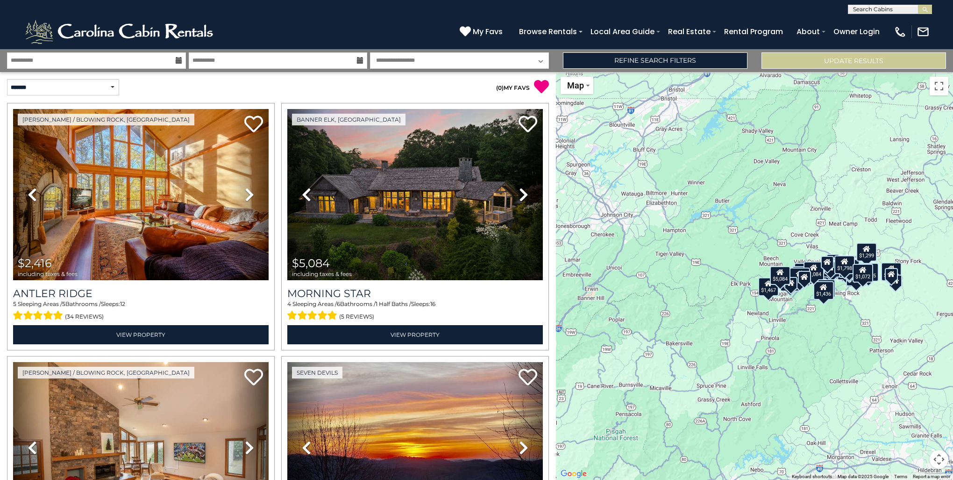 The width and height of the screenshot is (953, 480). Describe the element at coordinates (901, 32) in the screenshot. I see `img: phone-regular-white.png` at that location.